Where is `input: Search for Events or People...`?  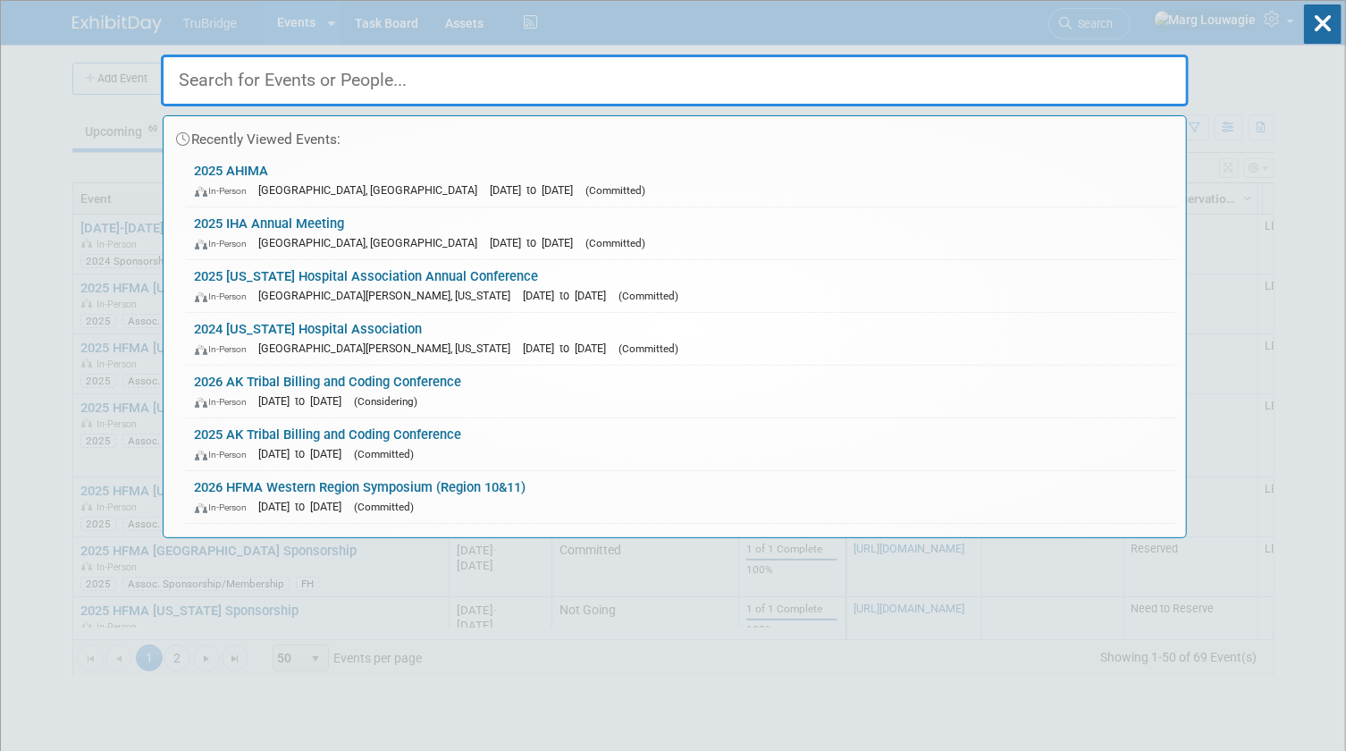 input: Search for Events or People... is located at coordinates (675, 80).